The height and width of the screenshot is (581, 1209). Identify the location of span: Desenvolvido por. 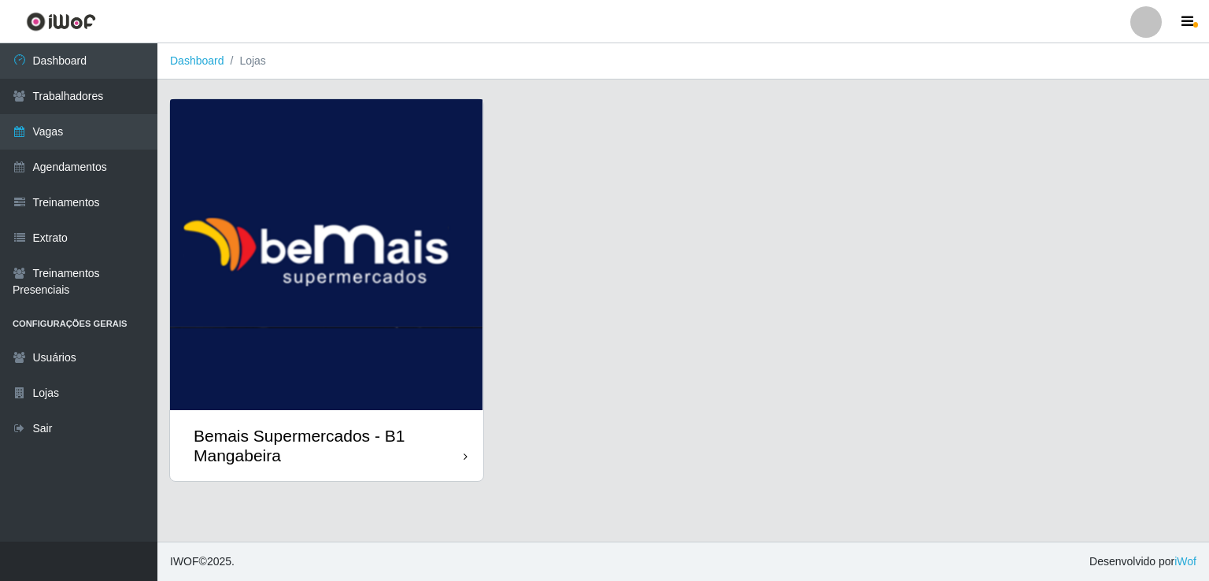
(1143, 561).